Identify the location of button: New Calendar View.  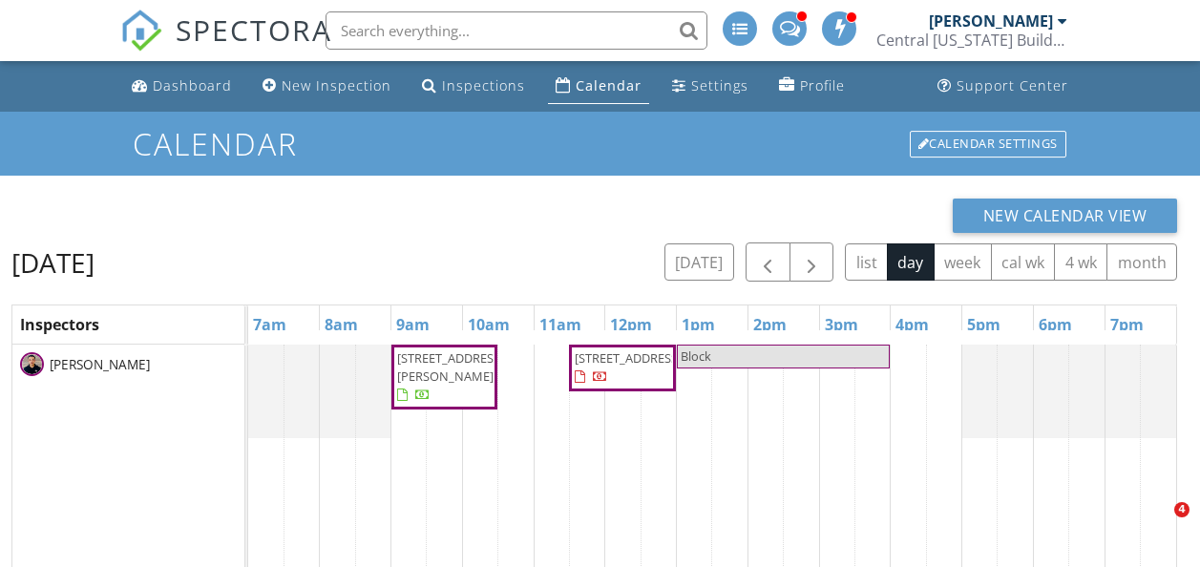
(1065, 216).